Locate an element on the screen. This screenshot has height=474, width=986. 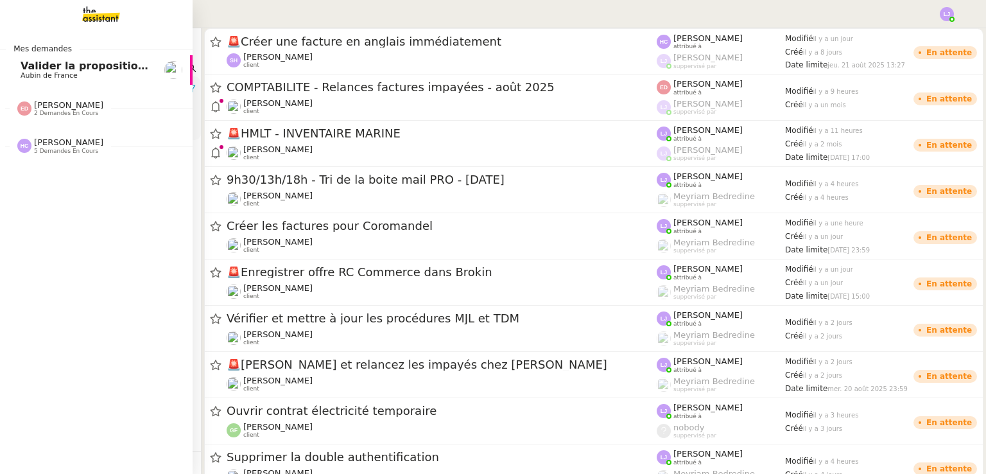
span: HMLT - INVENTAIRE MARINE is located at coordinates (442, 134).